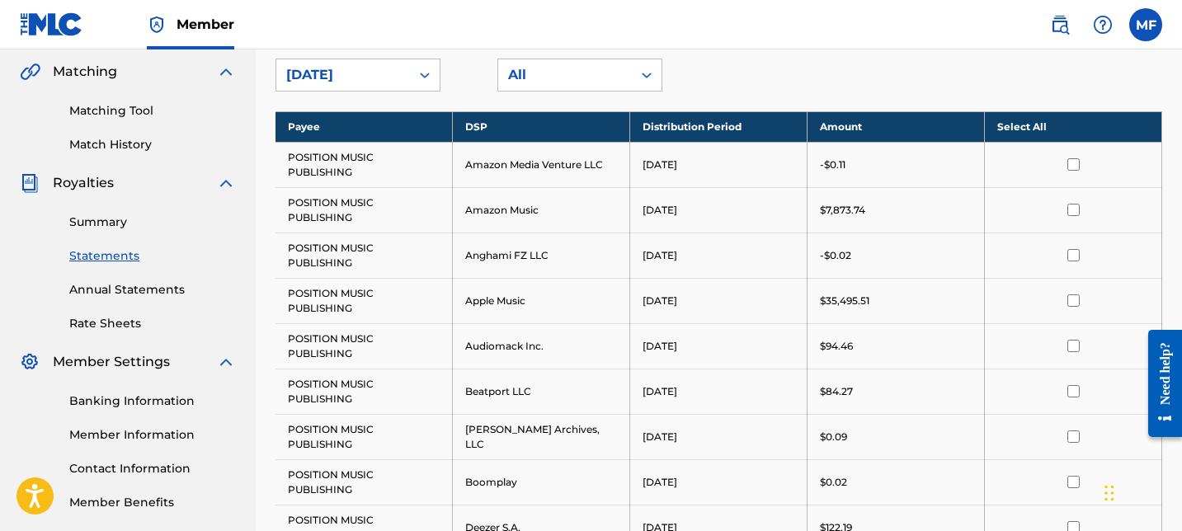 This screenshot has height=531, width=1182. What do you see at coordinates (1140, 491) in the screenshot?
I see `div: Chat Widget` at bounding box center [1140, 491].